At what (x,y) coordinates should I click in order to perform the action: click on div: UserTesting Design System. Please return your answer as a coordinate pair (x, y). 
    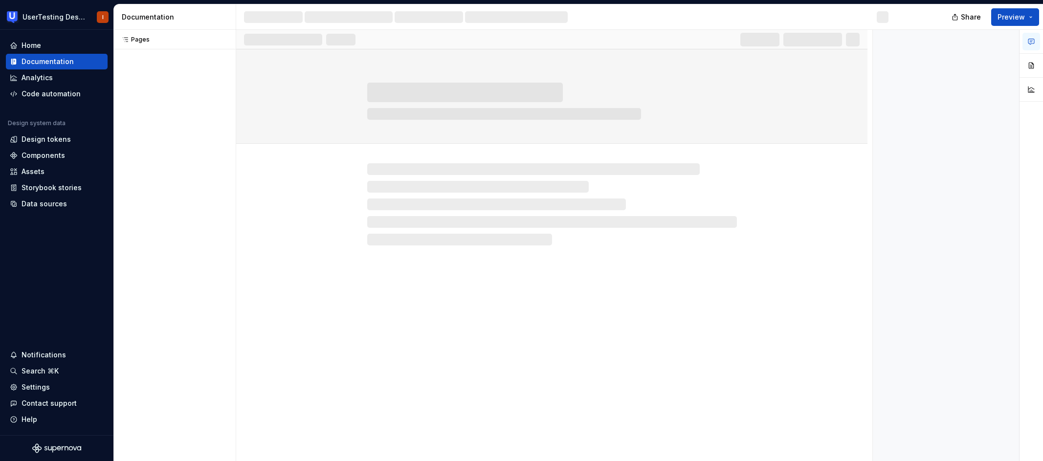
    Looking at the image, I should click on (54, 17).